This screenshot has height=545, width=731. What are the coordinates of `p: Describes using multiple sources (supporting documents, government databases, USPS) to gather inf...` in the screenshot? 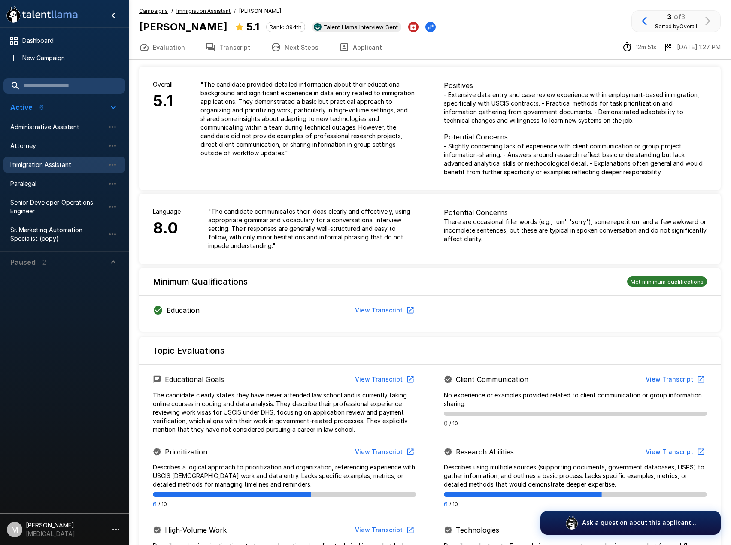 It's located at (576, 476).